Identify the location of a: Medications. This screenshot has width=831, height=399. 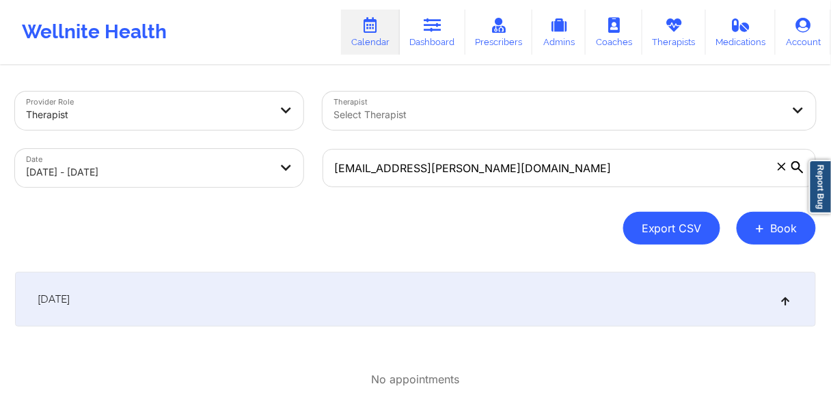
(741, 32).